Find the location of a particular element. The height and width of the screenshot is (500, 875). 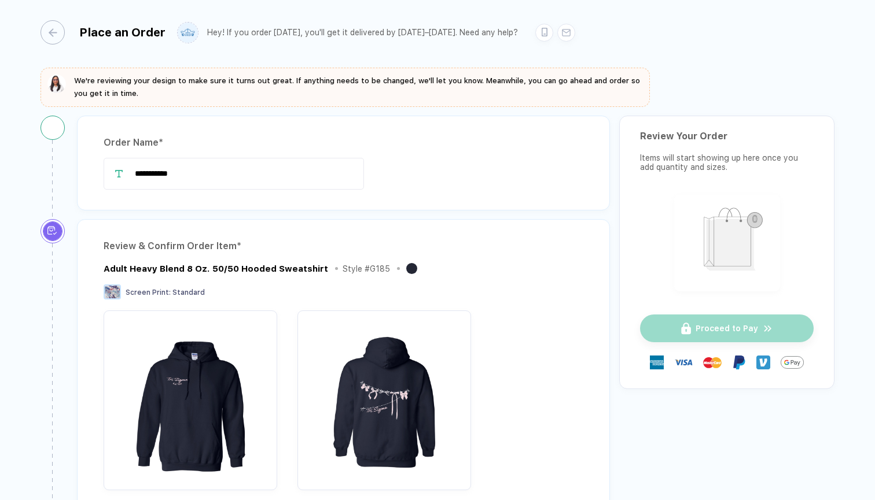

img: user profile is located at coordinates (187, 32).